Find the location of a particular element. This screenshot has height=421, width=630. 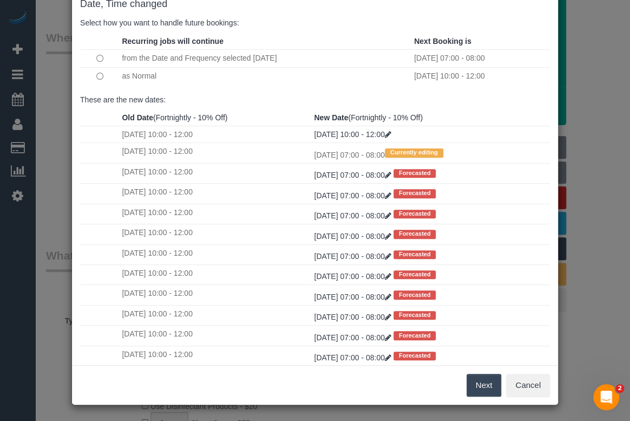

strong: Recurring jobs will continue is located at coordinates (172, 41).